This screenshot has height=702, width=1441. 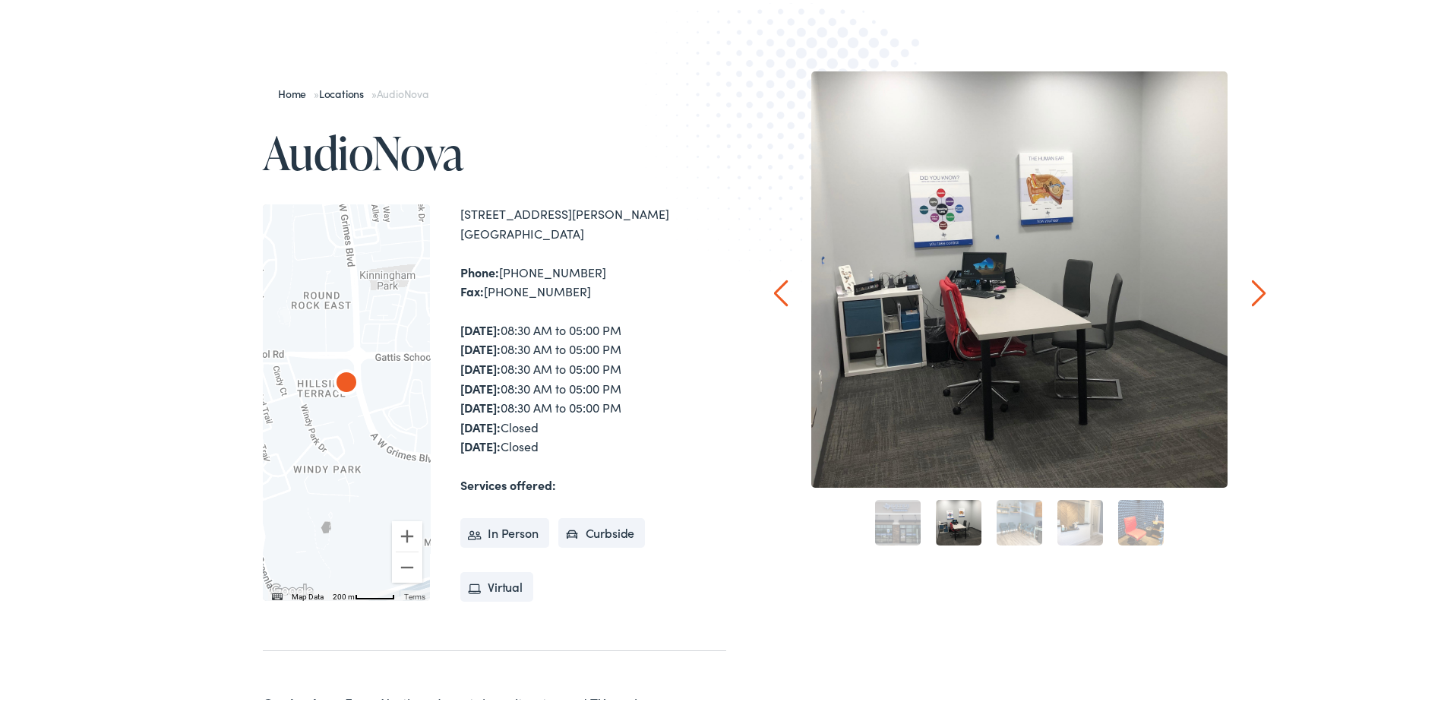 I want to click on a: 2, so click(x=958, y=519).